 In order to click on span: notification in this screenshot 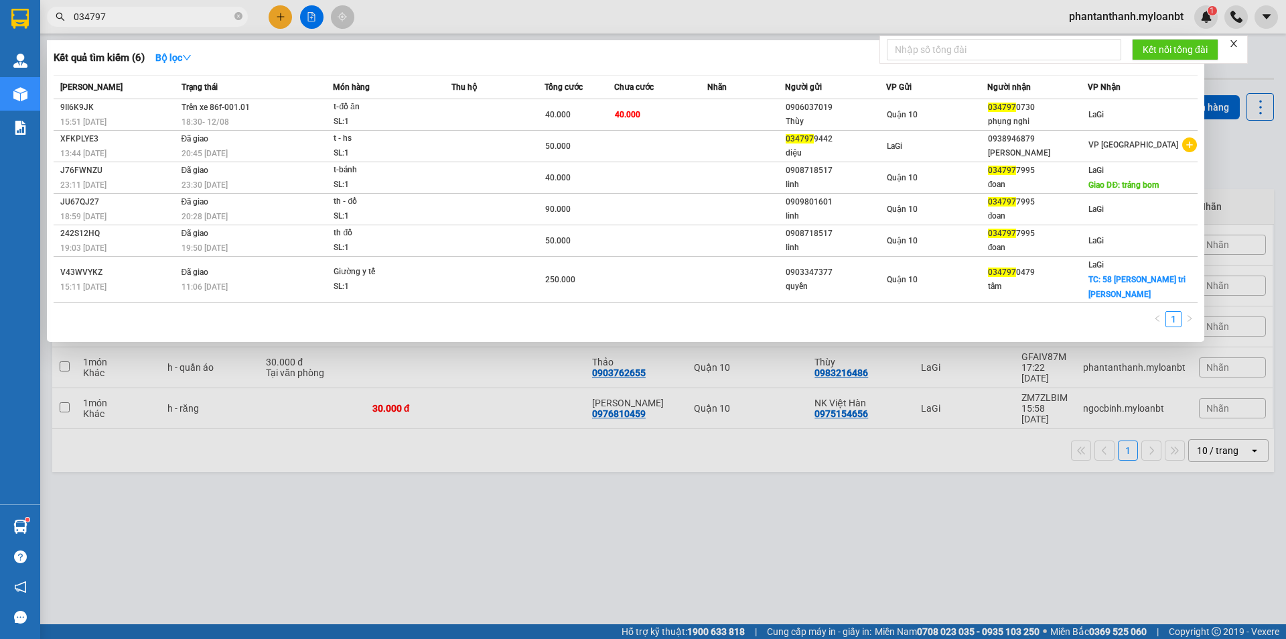, I will do `click(20, 586)`.